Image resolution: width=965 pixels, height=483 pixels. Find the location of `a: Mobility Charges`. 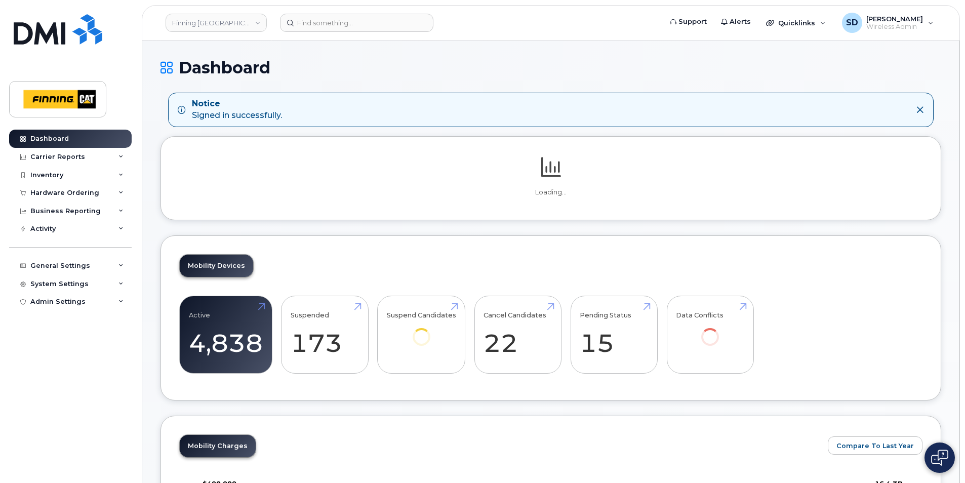

a: Mobility Charges is located at coordinates (218, 446).